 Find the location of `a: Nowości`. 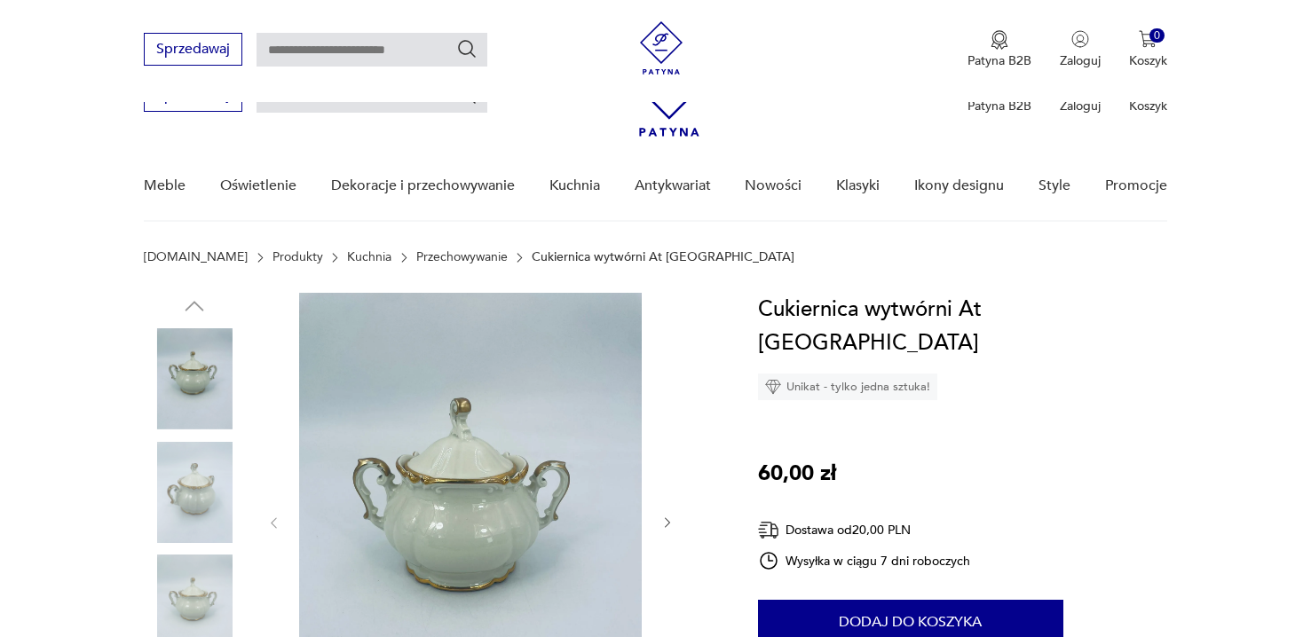

a: Nowości is located at coordinates (773, 185).